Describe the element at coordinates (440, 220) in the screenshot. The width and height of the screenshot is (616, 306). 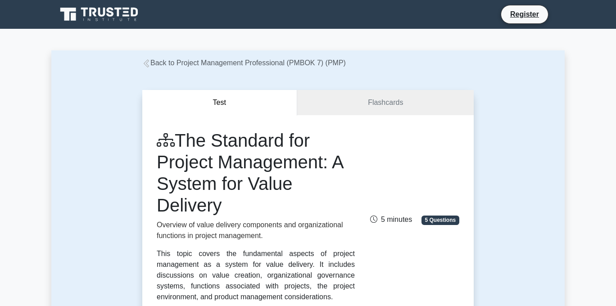
I see `span: 5 Questions` at that location.